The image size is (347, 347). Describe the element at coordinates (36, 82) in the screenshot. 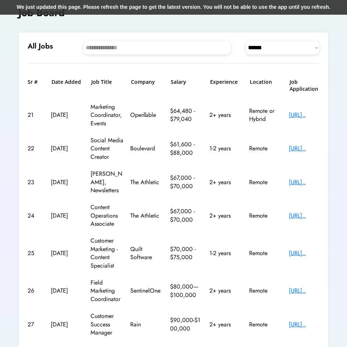

I see `h6: Sr #` at that location.